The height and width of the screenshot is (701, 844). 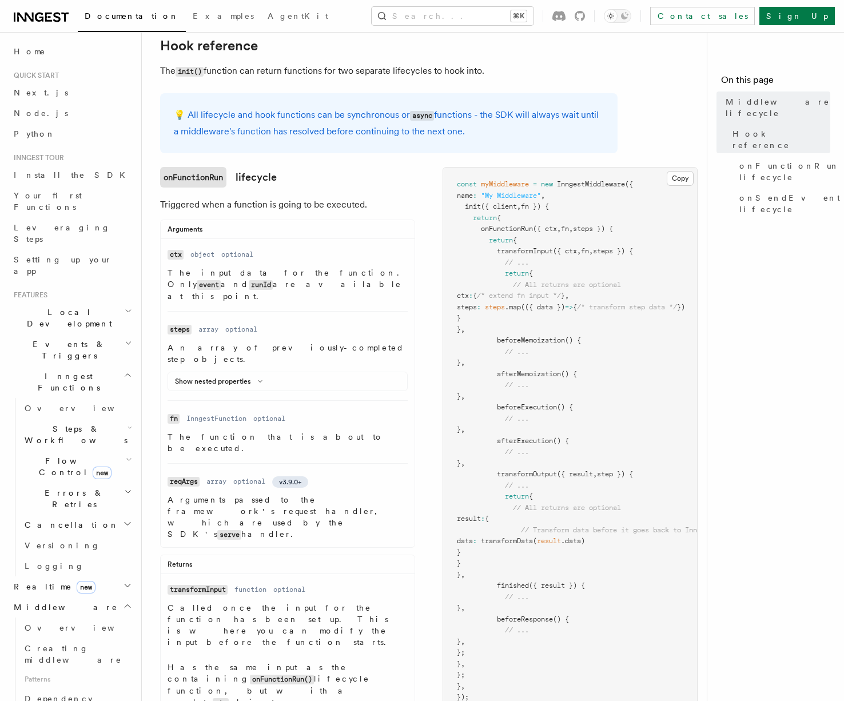 What do you see at coordinates (680, 178) in the screenshot?
I see `button: Copy` at bounding box center [680, 178].